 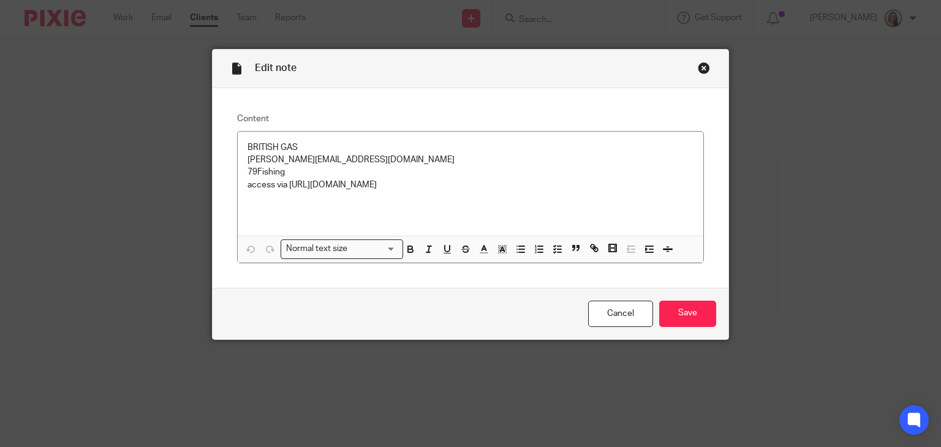 What do you see at coordinates (342, 249) in the screenshot?
I see `div: Search for option` at bounding box center [342, 249].